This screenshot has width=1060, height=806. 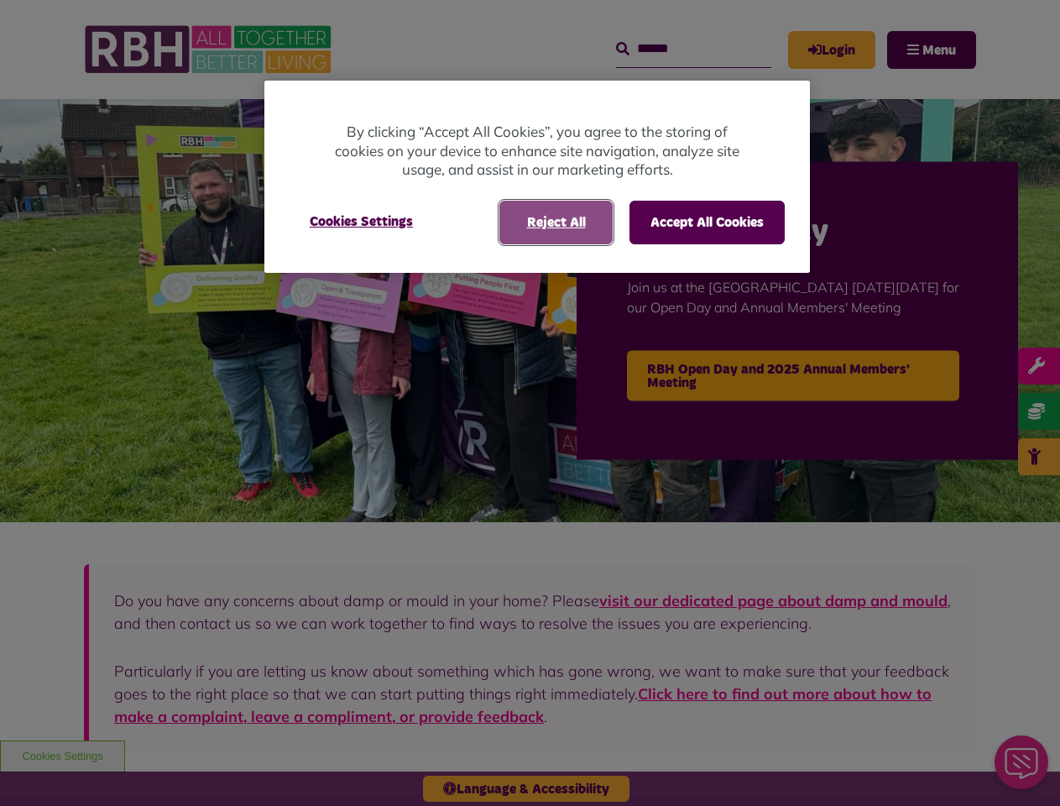 What do you see at coordinates (537, 151) in the screenshot?
I see `p: By clicking “Accept All Cookies”, you agree to the storing of cookies on your device to enhance s...` at bounding box center [537, 151].